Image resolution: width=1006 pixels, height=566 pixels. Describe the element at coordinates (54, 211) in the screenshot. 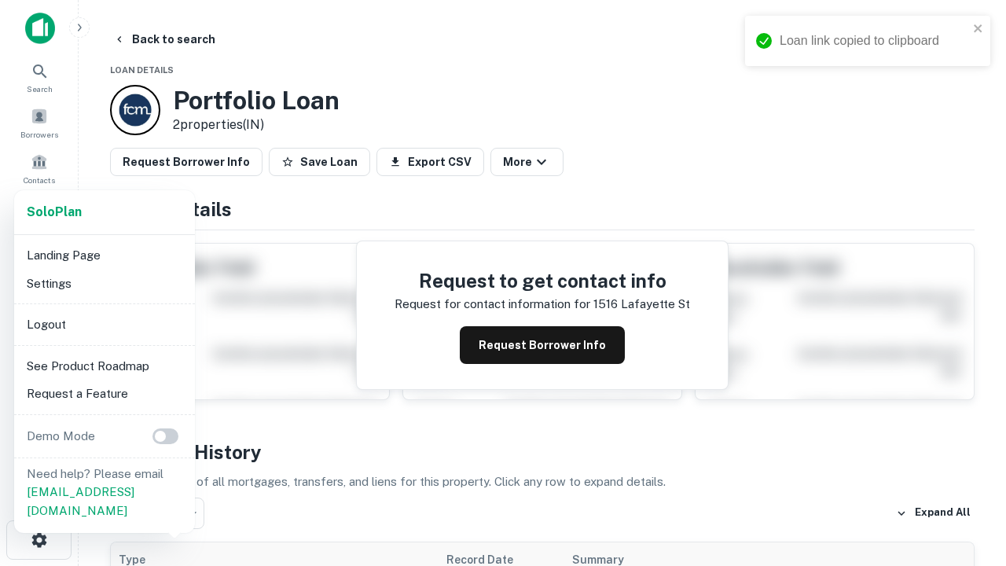

I see `strong: Solo Plan` at that location.